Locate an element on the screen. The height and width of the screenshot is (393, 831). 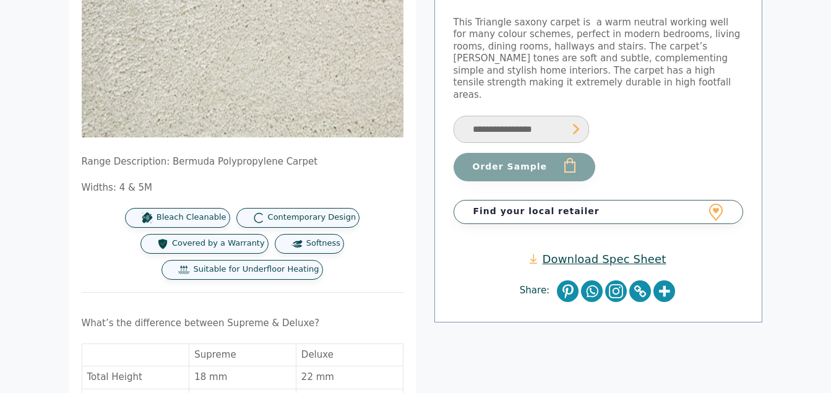
td: Supreme is located at coordinates (242, 355).